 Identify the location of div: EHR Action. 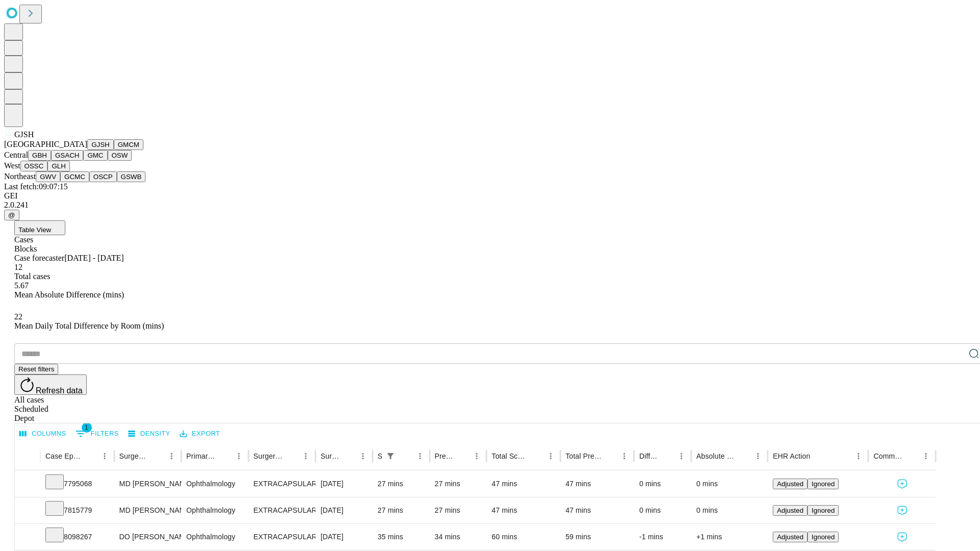
(791, 456).